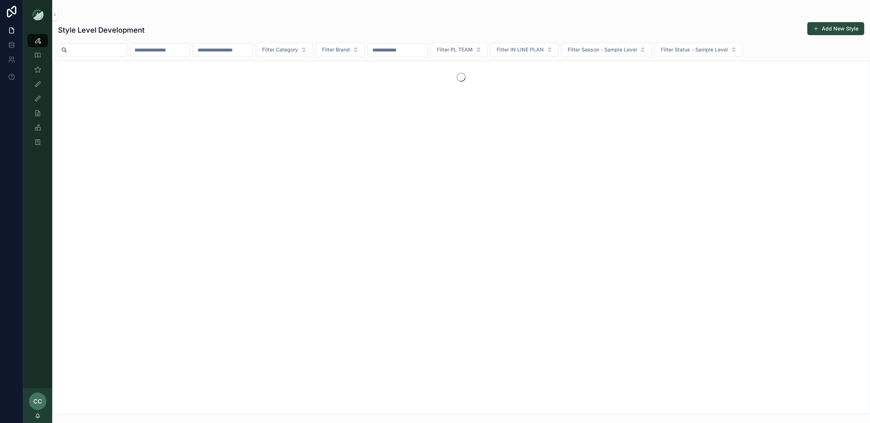 This screenshot has height=423, width=870. Describe the element at coordinates (520, 50) in the screenshot. I see `span: Filter IN LINE PLAN` at that location.